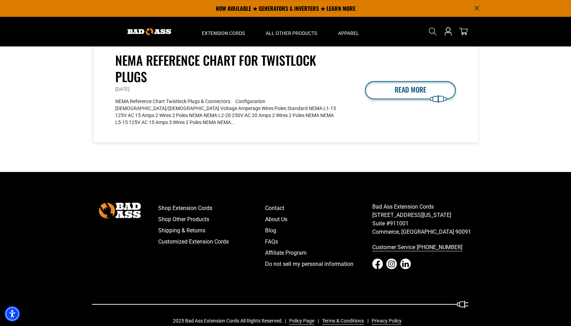  I want to click on a: About Us, so click(319, 219).